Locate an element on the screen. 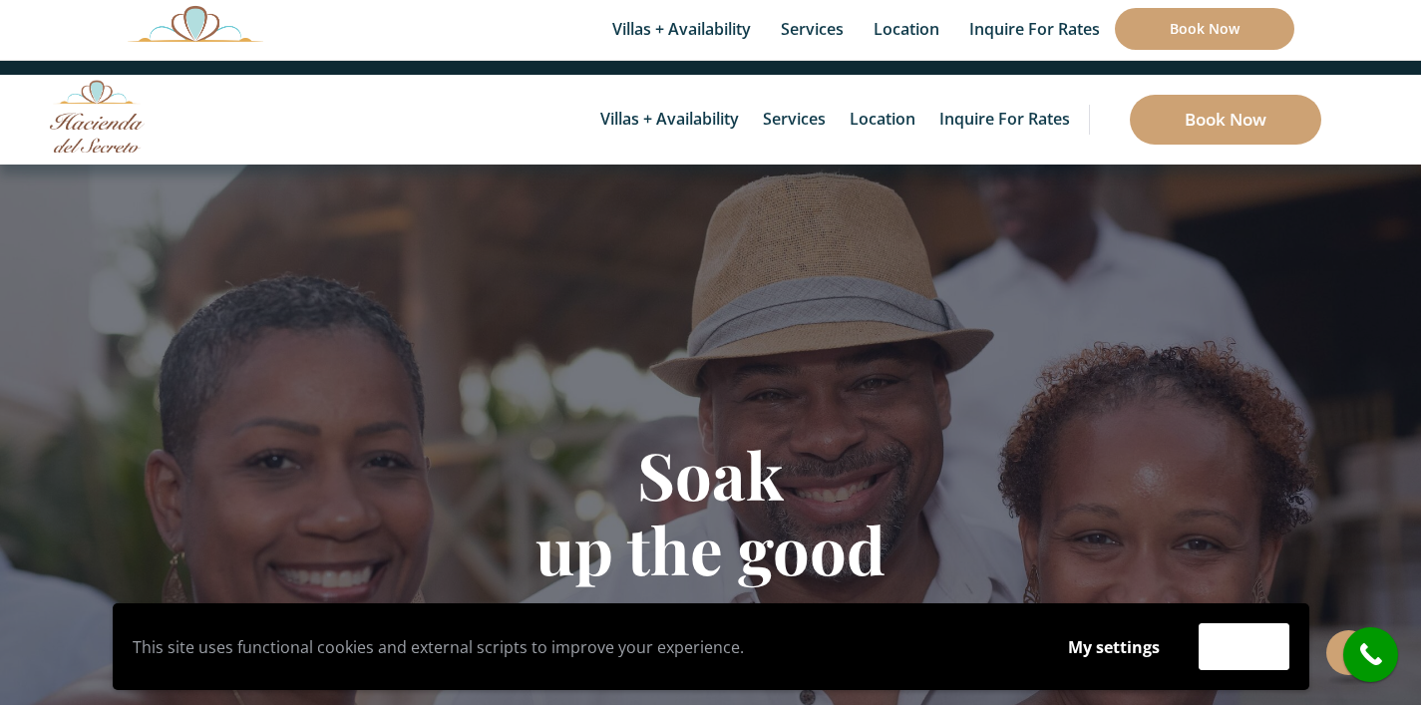 This screenshot has width=1421, height=705. a: Inquire for Rates is located at coordinates (1004, 120).